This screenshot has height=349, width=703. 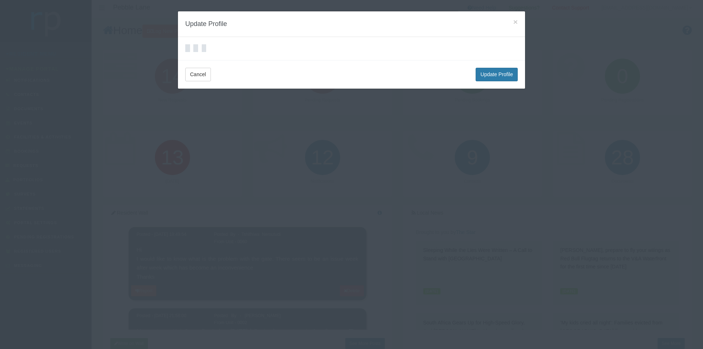 I want to click on h4: Update Profile, so click(x=352, y=24).